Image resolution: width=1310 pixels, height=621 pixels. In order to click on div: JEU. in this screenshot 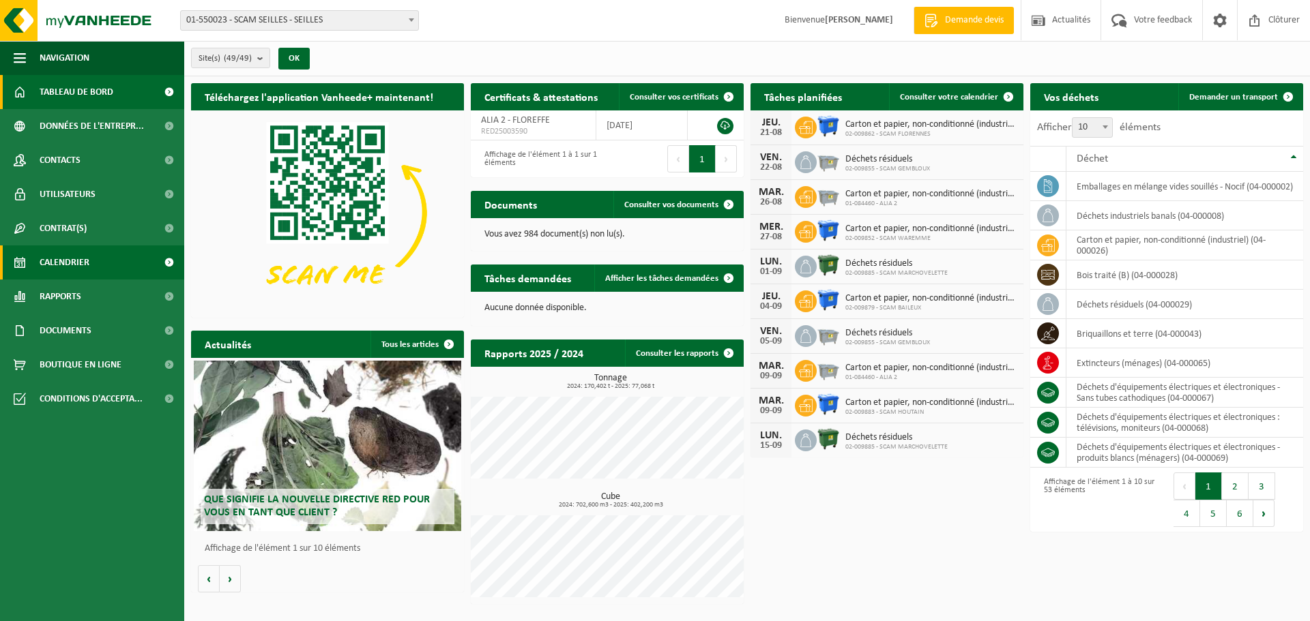, I will do `click(771, 297)`.